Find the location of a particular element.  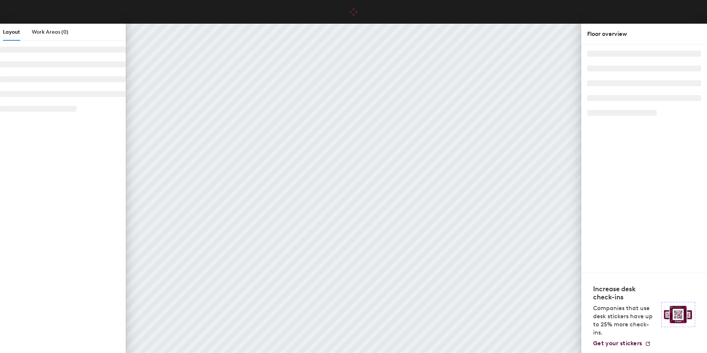

h4: Increase desk check-ins is located at coordinates (625, 293).